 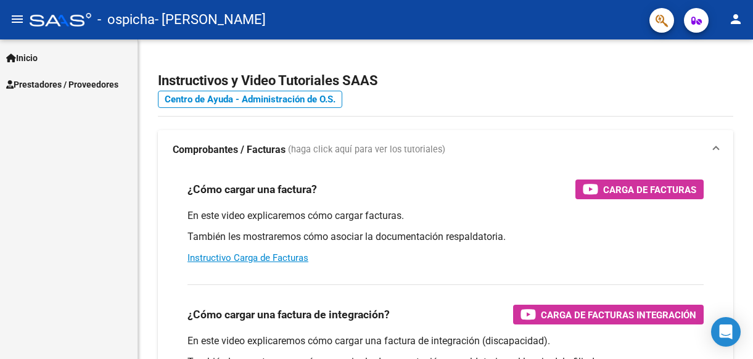 What do you see at coordinates (250, 99) in the screenshot?
I see `a: Centro de Ayuda - Administración de O.S.` at bounding box center [250, 99].